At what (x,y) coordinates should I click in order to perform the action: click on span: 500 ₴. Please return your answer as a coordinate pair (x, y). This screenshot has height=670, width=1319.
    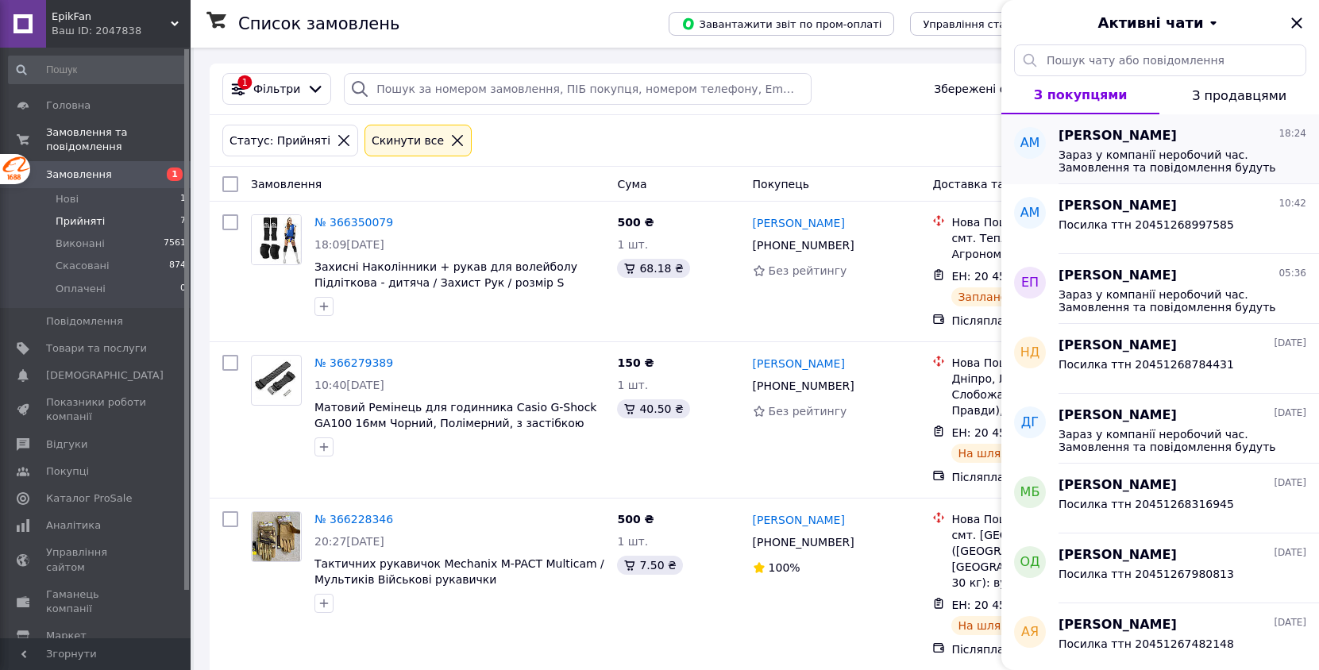
    Looking at the image, I should click on (635, 222).